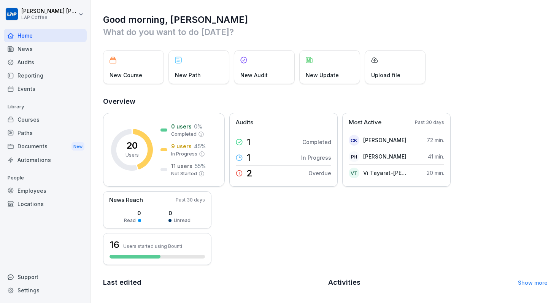 This screenshot has height=303, width=559. I want to click on p: 11 users, so click(182, 166).